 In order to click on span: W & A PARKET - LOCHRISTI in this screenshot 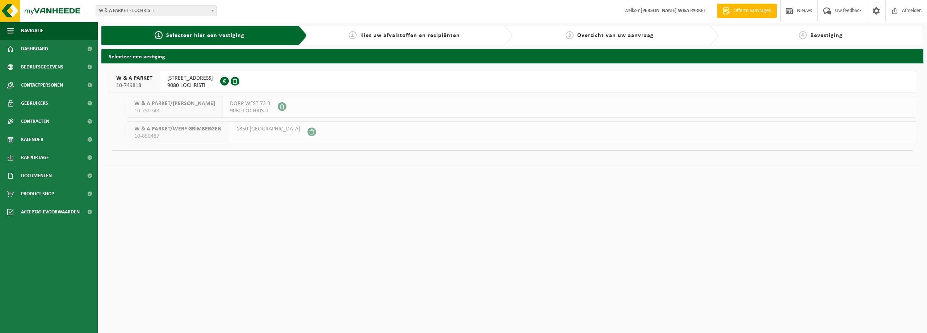, I will do `click(156, 11)`.